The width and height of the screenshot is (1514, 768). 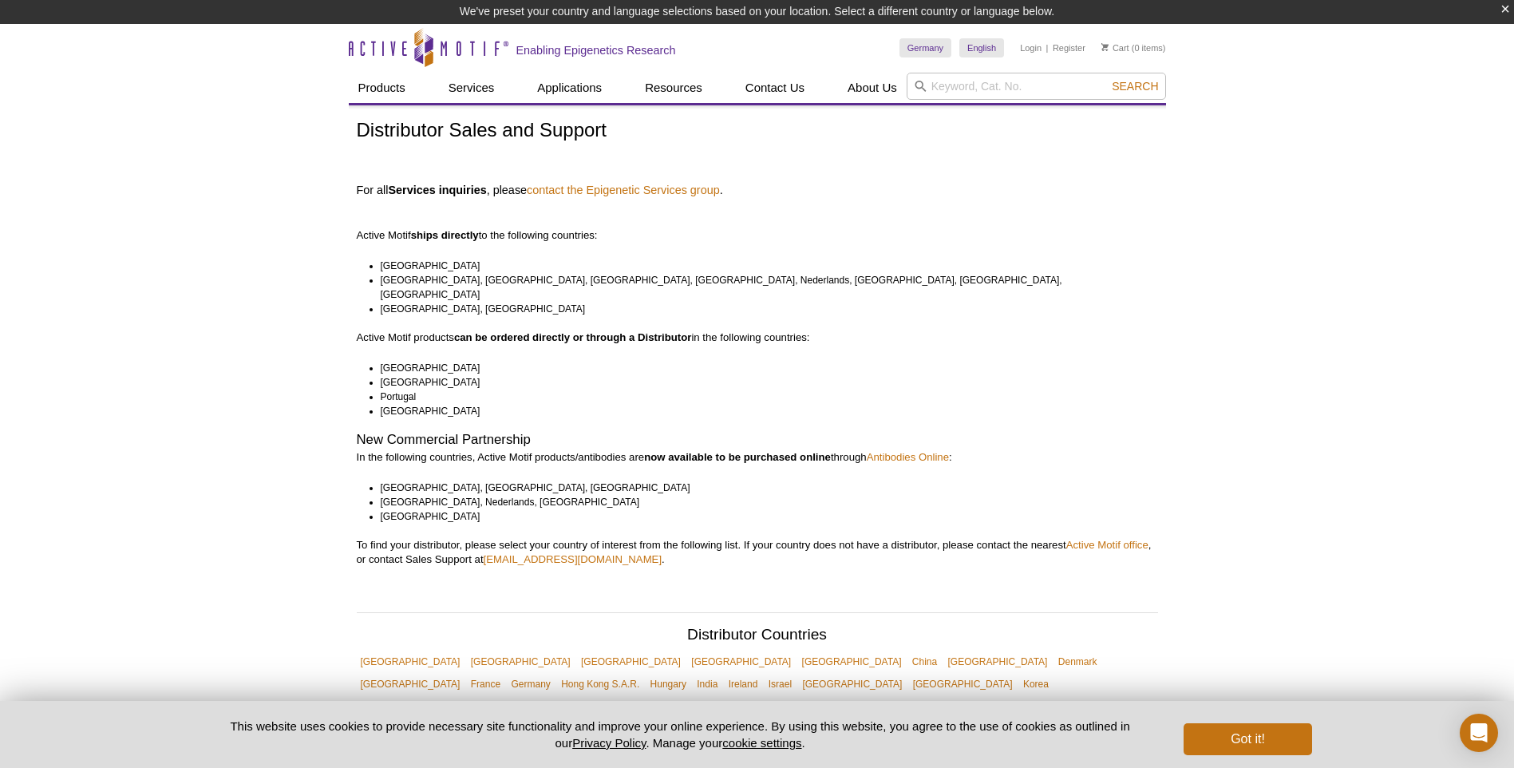 What do you see at coordinates (757, 131) in the screenshot?
I see `h1: Distributor Sales and Support` at bounding box center [757, 131].